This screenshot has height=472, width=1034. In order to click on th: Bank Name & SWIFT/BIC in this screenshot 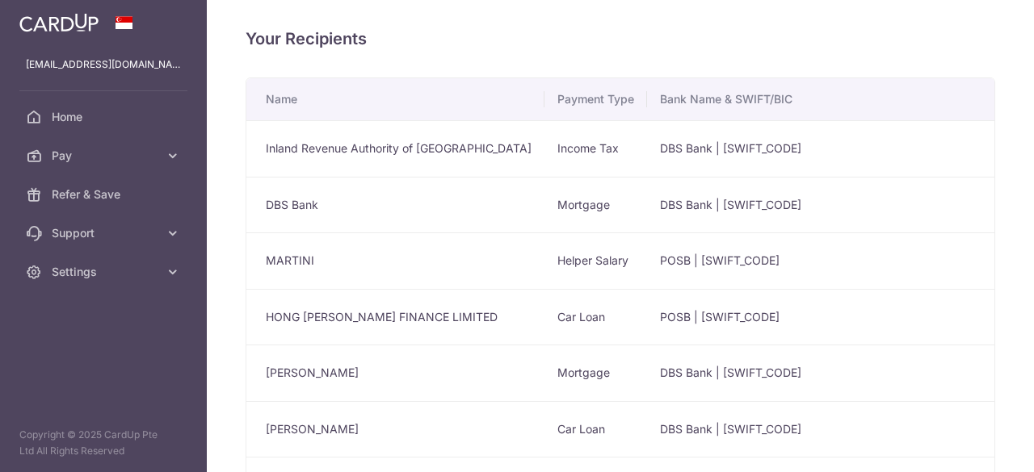, I will do `click(825, 99)`.